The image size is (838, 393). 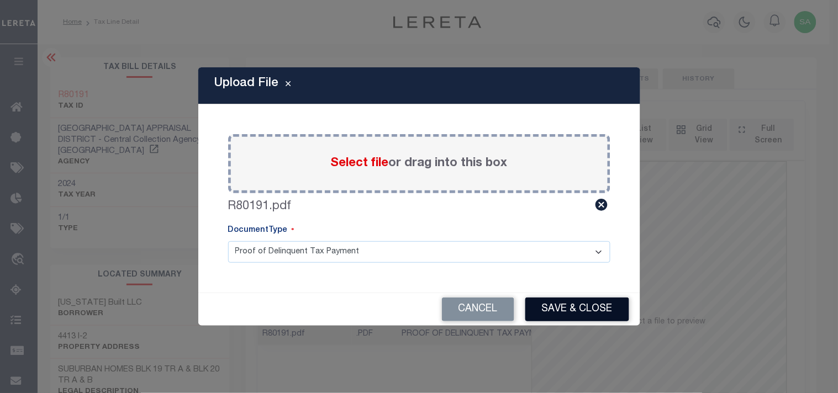 I want to click on label: or drag into this box, so click(x=419, y=164).